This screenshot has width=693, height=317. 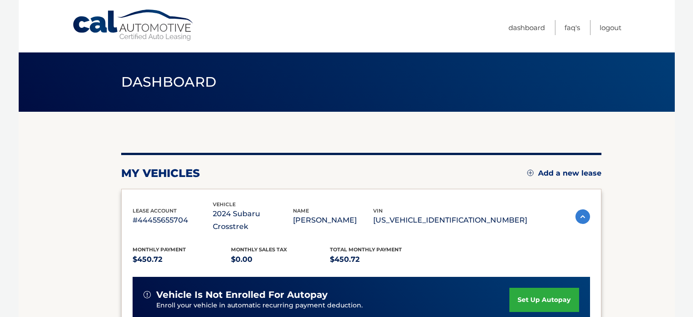 What do you see at coordinates (280, 259) in the screenshot?
I see `p: $0.00` at bounding box center [280, 259].